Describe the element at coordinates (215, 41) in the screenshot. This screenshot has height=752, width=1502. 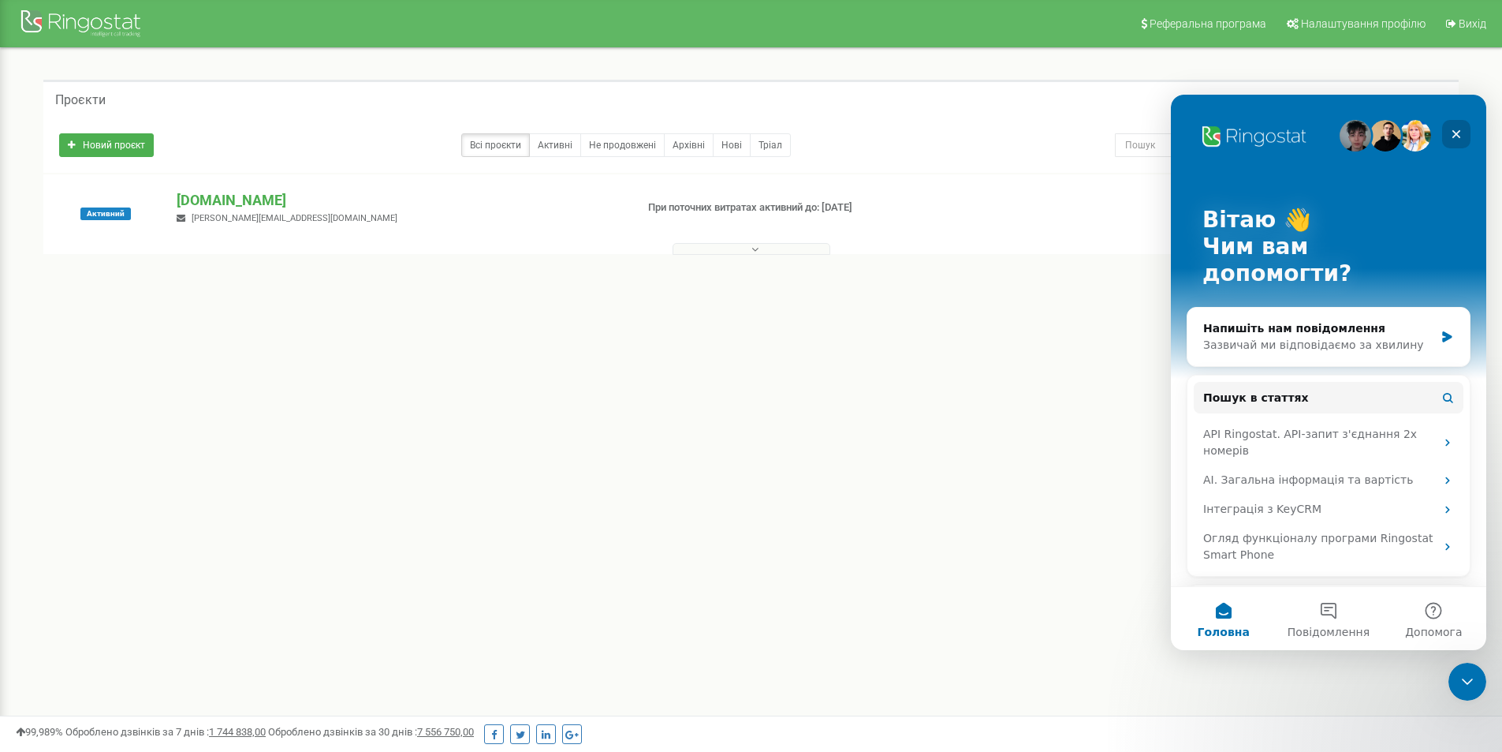
I see `img: Profile image for Vladyslav` at that location.